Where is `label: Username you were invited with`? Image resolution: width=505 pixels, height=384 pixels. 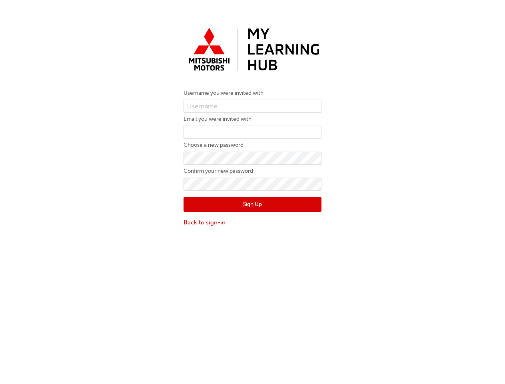 label: Username you were invited with is located at coordinates (253, 93).